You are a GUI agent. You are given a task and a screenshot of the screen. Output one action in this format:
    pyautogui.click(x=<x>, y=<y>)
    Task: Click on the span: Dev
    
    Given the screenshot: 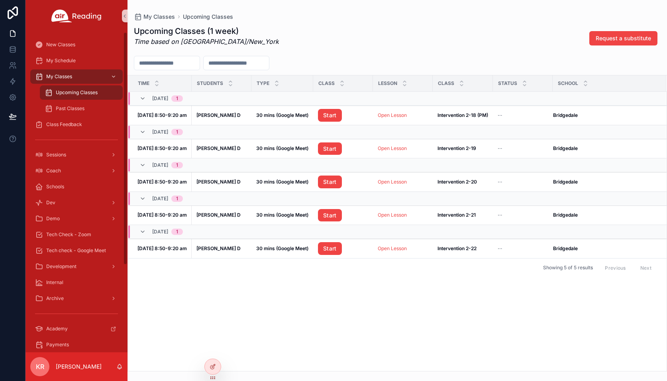 What is the action you would take?
    pyautogui.click(x=51, y=202)
    